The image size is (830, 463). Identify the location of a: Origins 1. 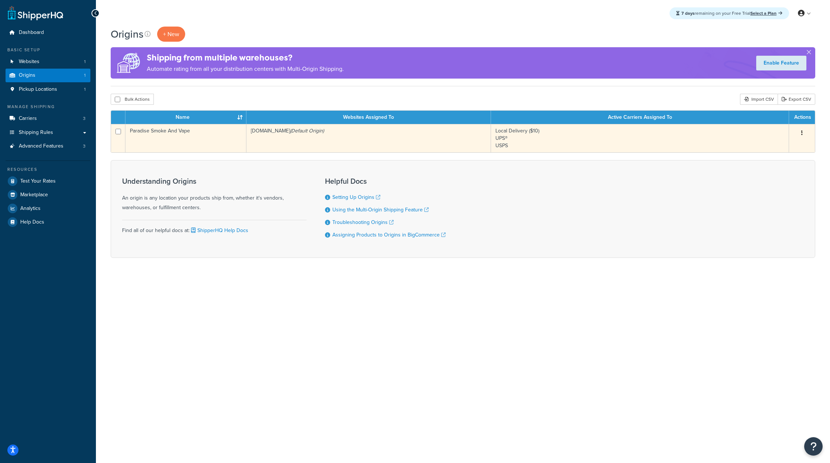
(48, 75).